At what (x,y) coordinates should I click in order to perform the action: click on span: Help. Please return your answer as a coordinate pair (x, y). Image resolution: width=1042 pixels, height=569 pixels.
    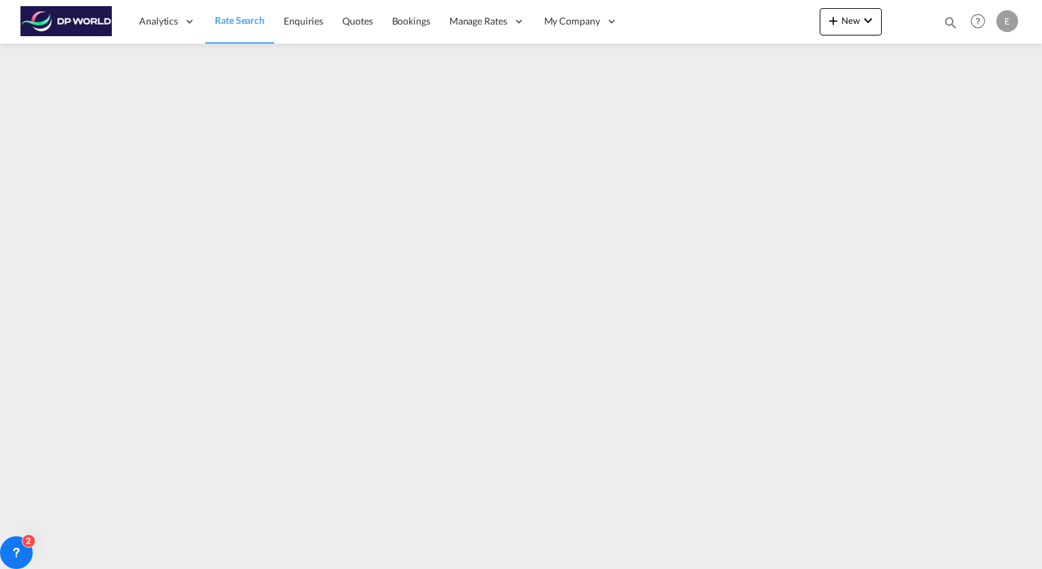
    Looking at the image, I should click on (978, 21).